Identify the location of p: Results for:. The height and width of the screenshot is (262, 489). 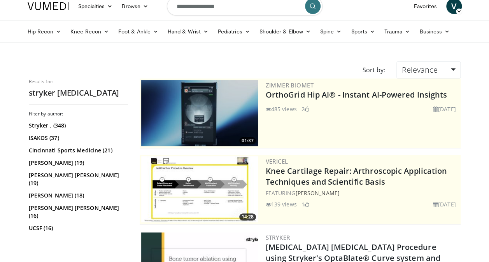
(78, 82).